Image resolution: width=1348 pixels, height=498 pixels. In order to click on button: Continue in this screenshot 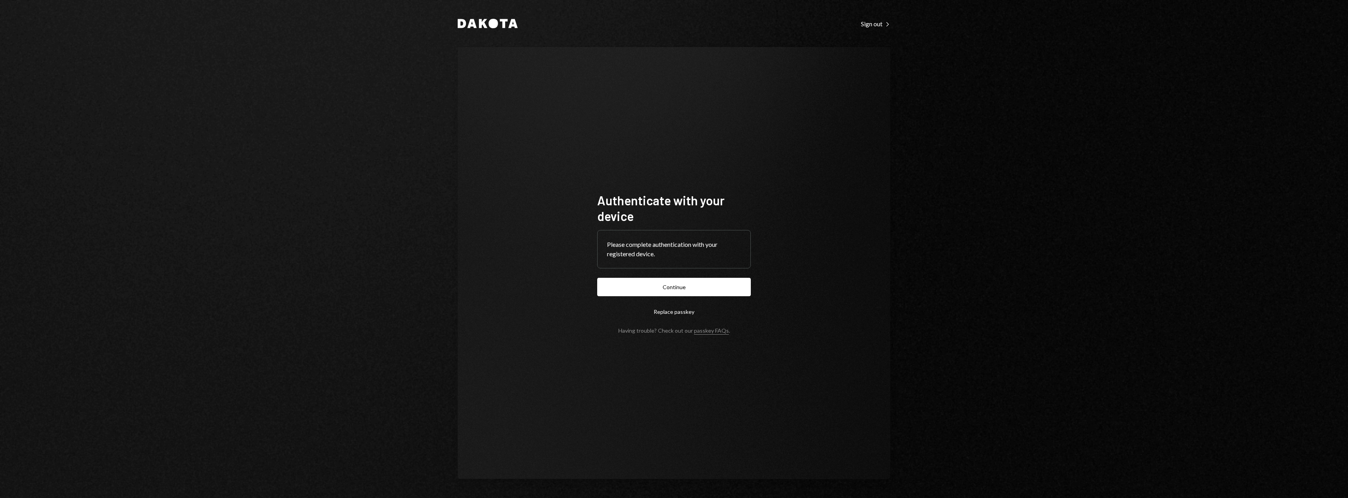, I will do `click(674, 287)`.